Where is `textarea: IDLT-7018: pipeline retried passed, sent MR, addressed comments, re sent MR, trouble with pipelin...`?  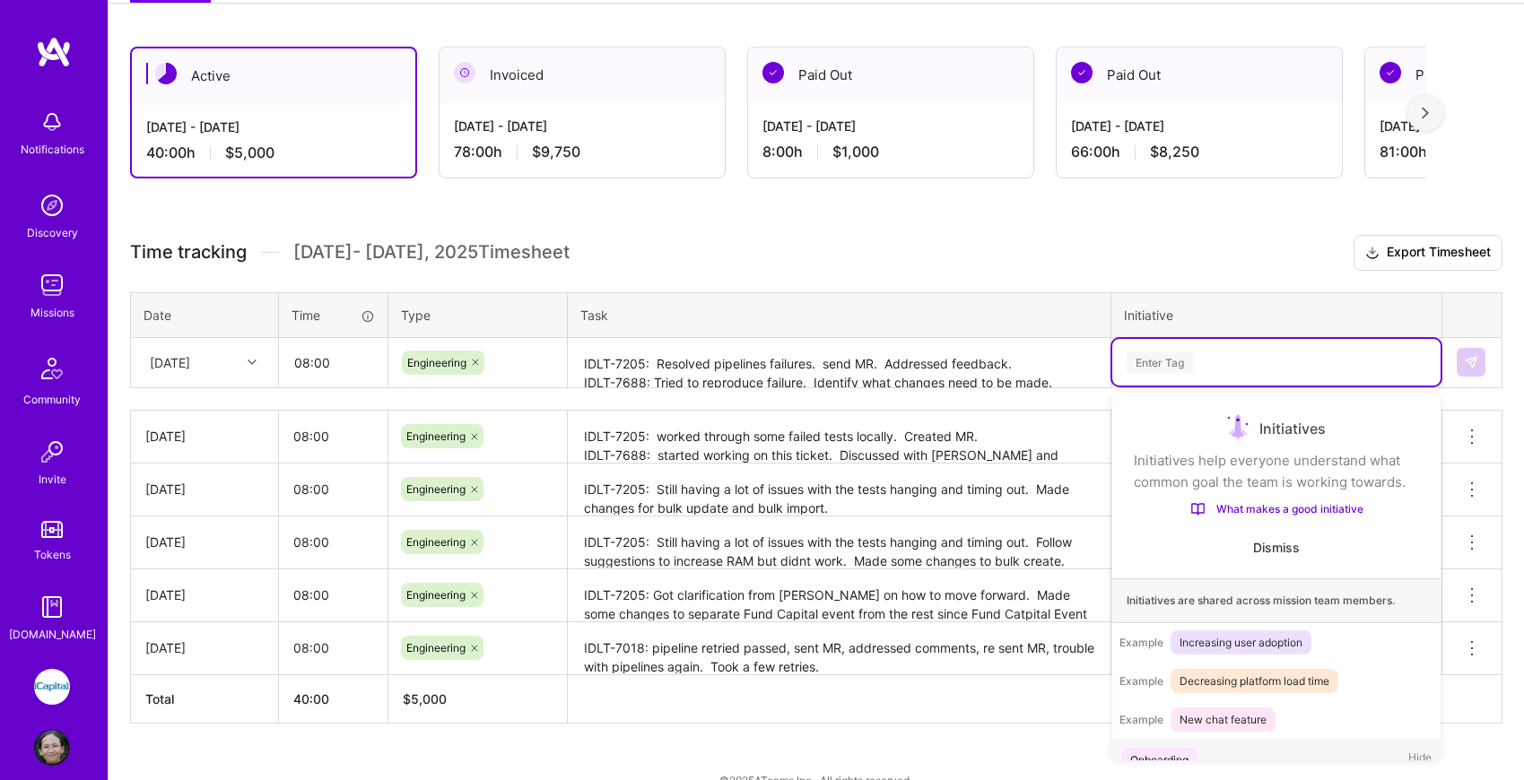
textarea: IDLT-7018: pipeline retried passed, sent MR, addressed comments, re sent MR, trouble with pipelin... is located at coordinates (838, 648).